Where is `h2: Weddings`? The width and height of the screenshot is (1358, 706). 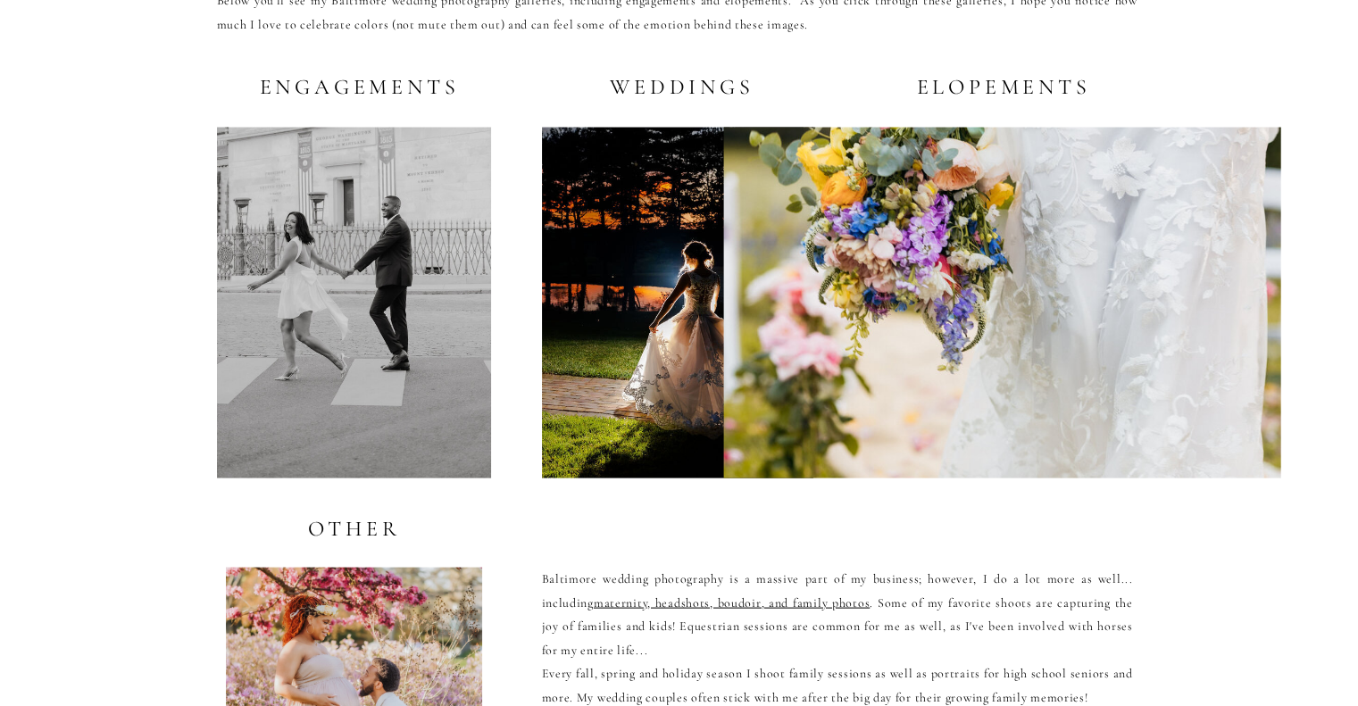 h2: Weddings is located at coordinates (678, 86).